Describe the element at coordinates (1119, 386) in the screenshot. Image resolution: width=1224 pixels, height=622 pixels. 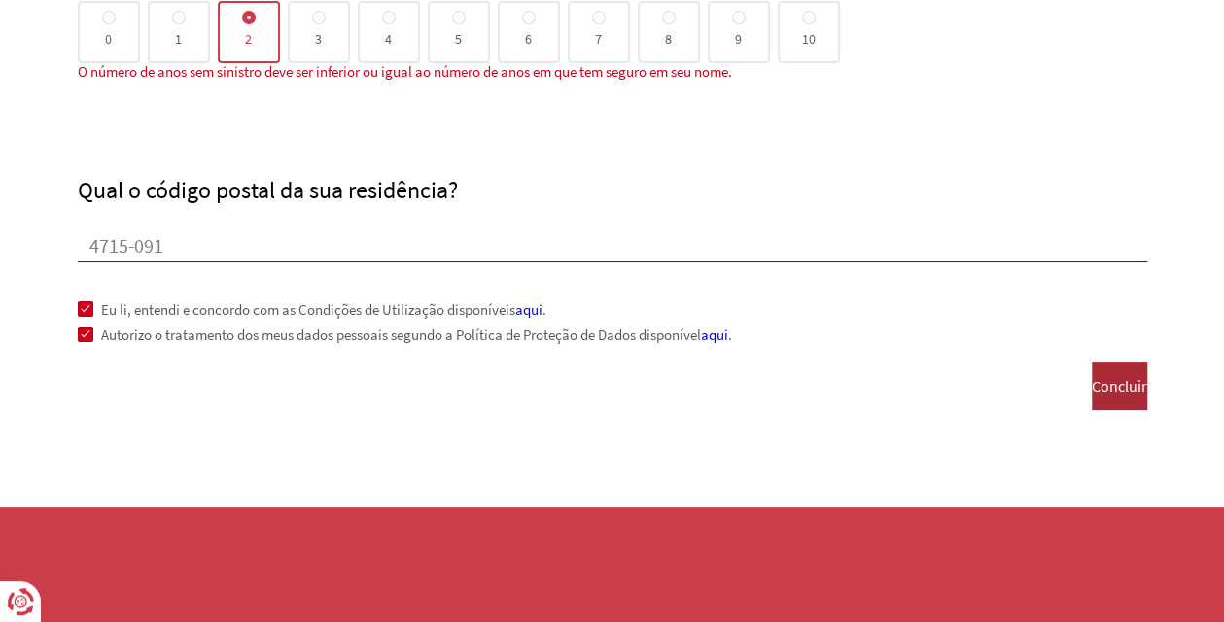
I see `span: Concluir` at that location.